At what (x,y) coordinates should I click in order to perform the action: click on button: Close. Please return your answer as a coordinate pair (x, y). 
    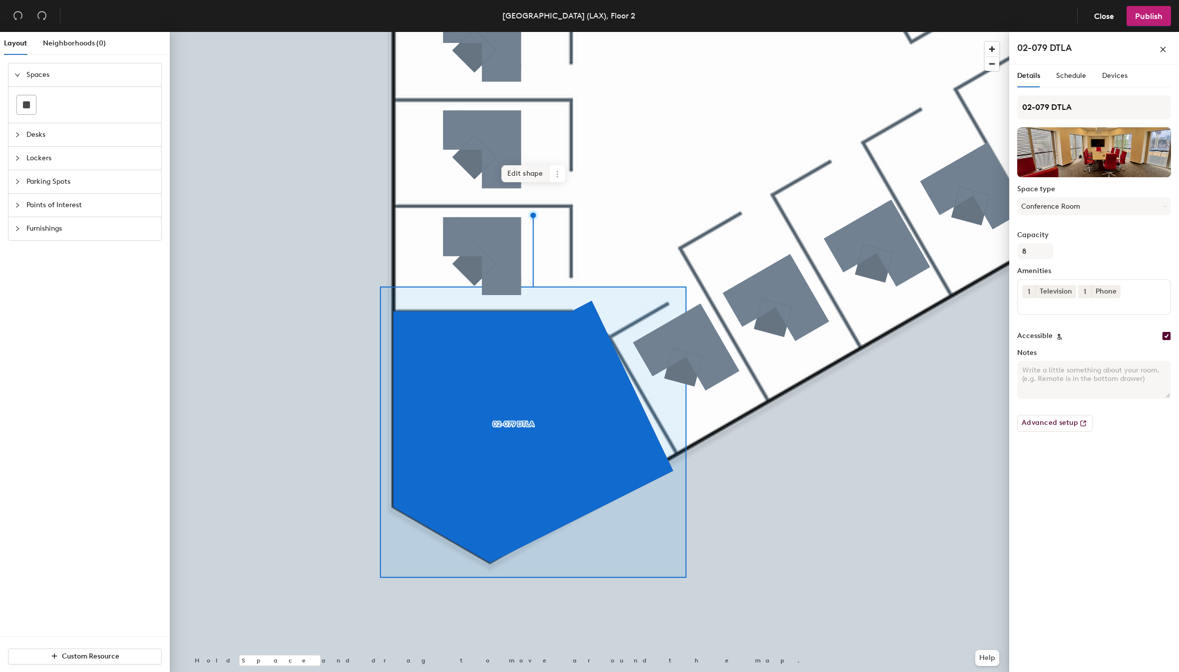
    Looking at the image, I should click on (1104, 16).